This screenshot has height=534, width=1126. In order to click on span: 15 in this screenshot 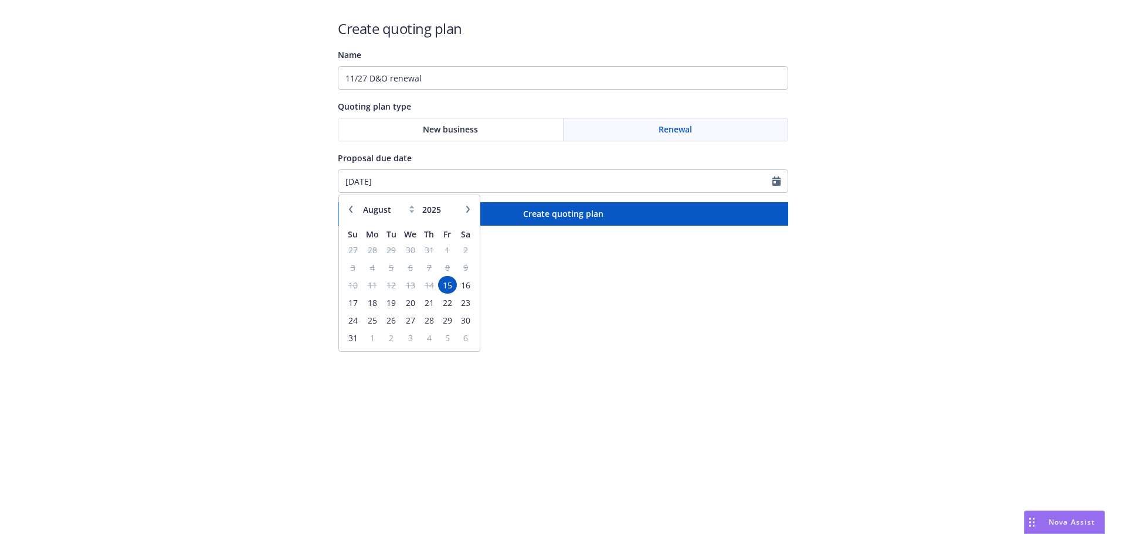, I will do `click(447, 285)`.